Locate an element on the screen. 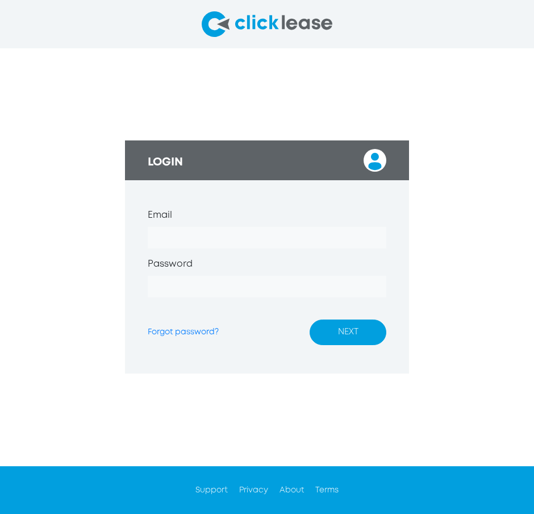 Image resolution: width=534 pixels, height=514 pixels. a: Privacy is located at coordinates (253, 490).